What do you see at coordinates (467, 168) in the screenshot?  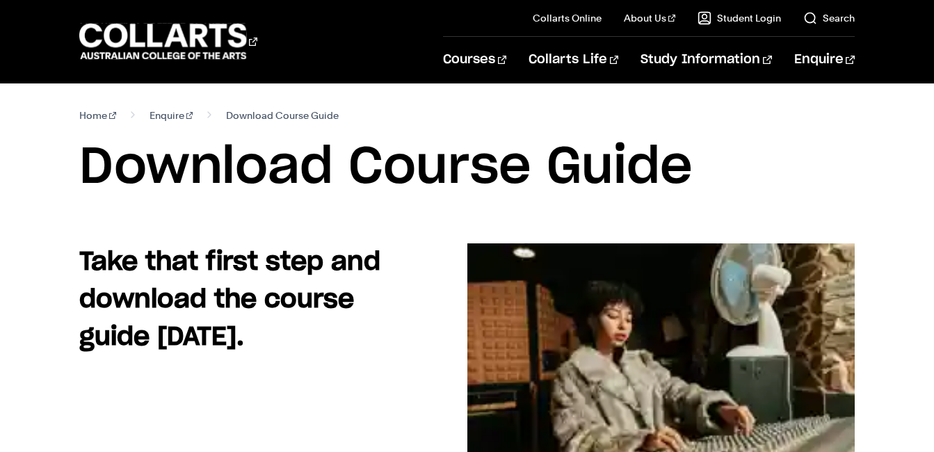 I see `h1: Download Course Guide` at bounding box center [467, 168].